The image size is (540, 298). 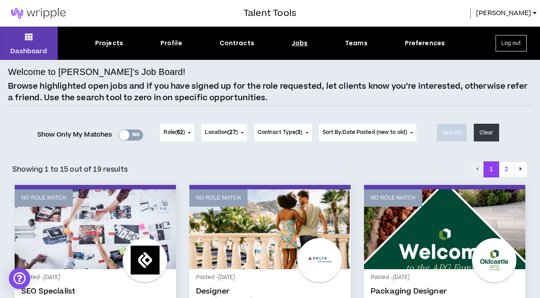 What do you see at coordinates (20, 279) in the screenshot?
I see `div: Open Intercom Messenger` at bounding box center [20, 279].